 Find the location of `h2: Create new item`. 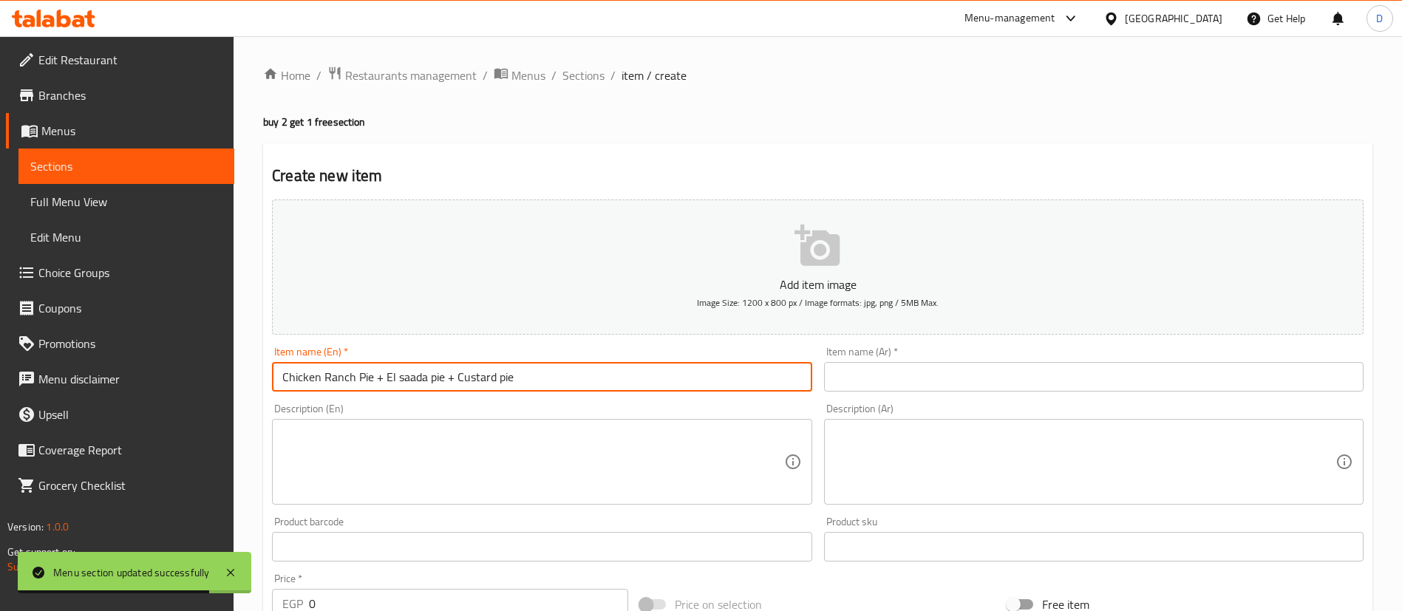

h2: Create new item is located at coordinates (817, 176).